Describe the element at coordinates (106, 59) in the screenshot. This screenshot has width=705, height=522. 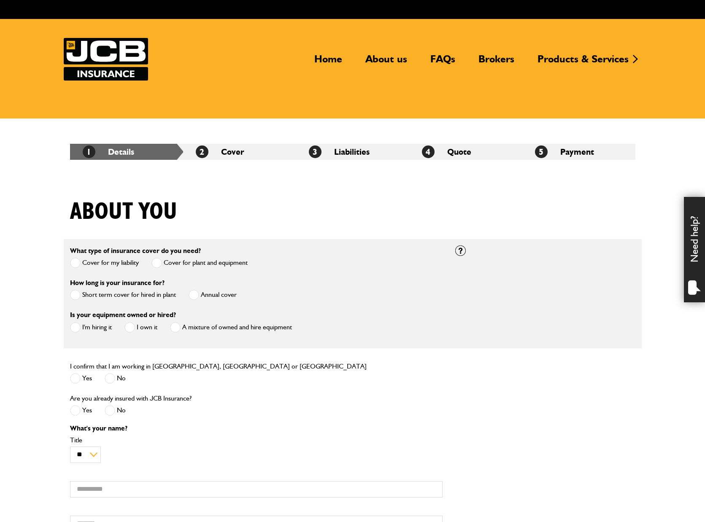
I see `a: JCB Insurance Services` at that location.